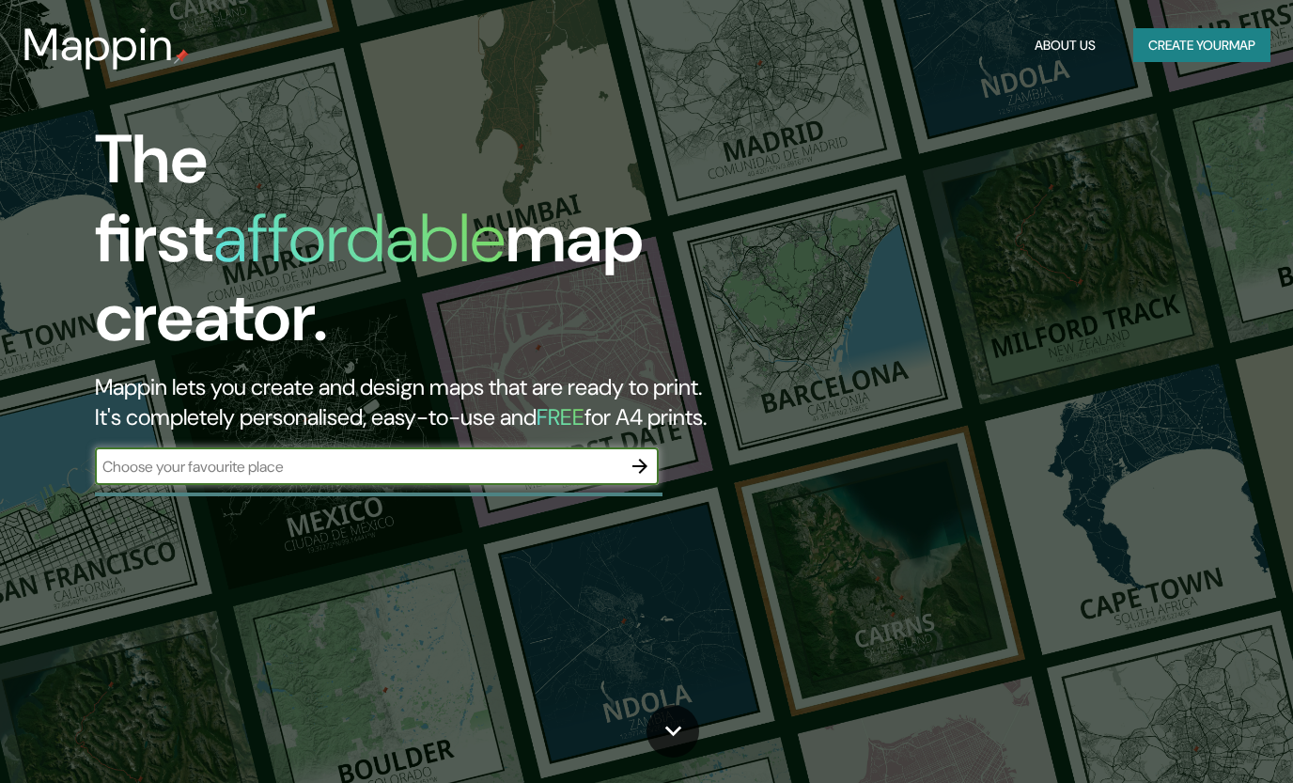 The width and height of the screenshot is (1293, 783). Describe the element at coordinates (1202, 45) in the screenshot. I see `button: Create yourmap` at that location.